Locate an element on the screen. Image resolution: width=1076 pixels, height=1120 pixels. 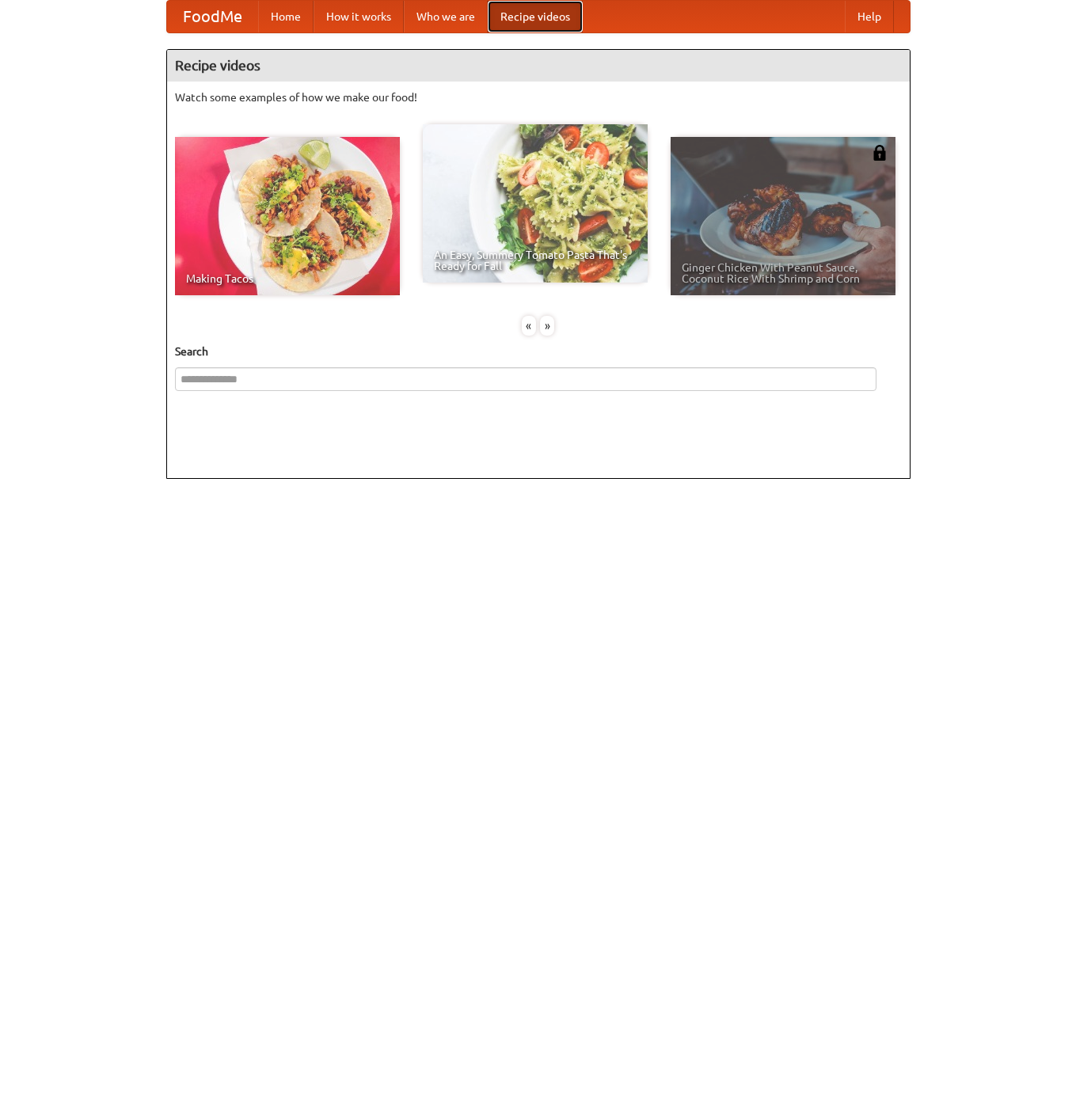
a: How it works is located at coordinates (359, 16).